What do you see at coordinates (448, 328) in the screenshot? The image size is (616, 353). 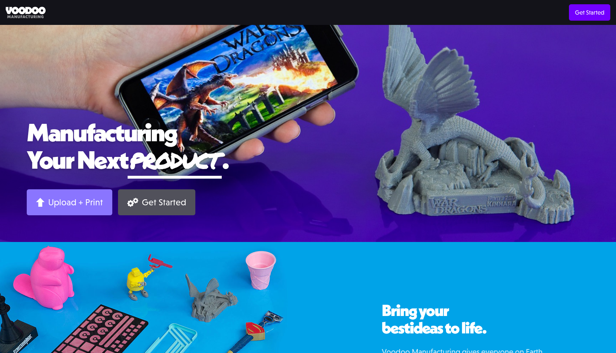 I see `span: ideas to life.` at bounding box center [448, 328].